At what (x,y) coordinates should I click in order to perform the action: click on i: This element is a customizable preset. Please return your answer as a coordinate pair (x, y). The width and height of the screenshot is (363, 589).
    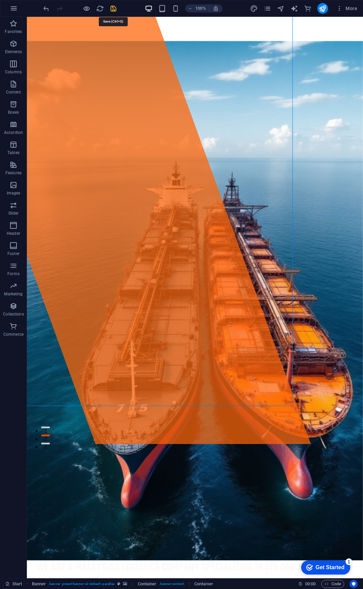
    Looking at the image, I should click on (119, 584).